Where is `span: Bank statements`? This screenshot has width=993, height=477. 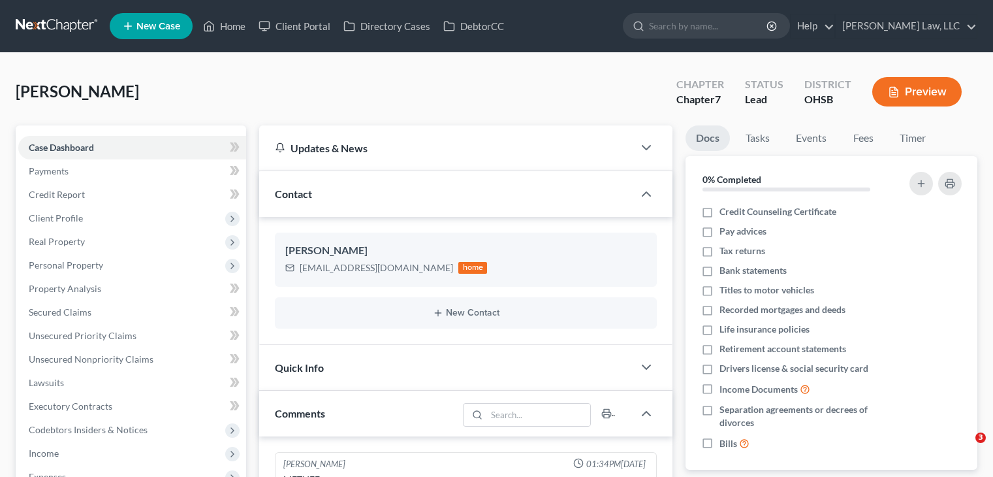 span: Bank statements is located at coordinates (753, 270).